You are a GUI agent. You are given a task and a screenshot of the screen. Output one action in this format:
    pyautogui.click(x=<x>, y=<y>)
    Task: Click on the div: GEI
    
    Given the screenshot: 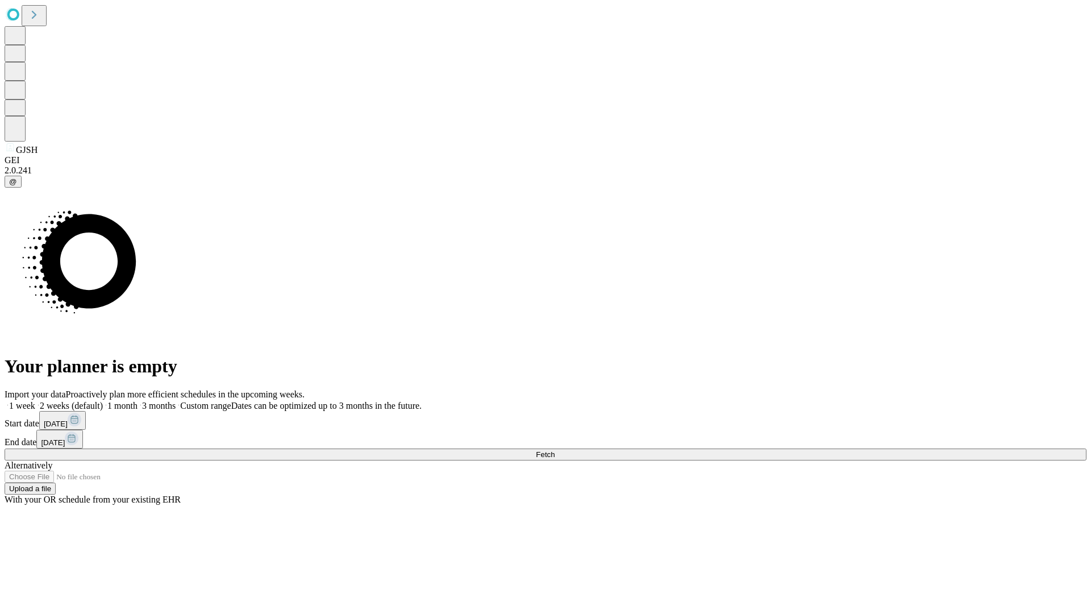 What is the action you would take?
    pyautogui.click(x=545, y=160)
    